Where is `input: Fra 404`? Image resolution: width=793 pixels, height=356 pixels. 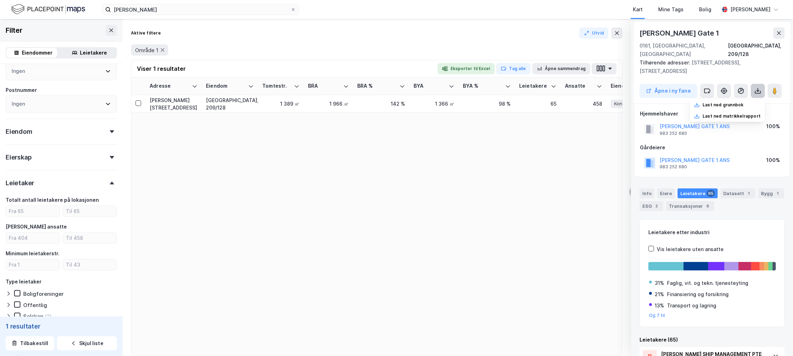
input: Fra 404 is located at coordinates (33, 238).